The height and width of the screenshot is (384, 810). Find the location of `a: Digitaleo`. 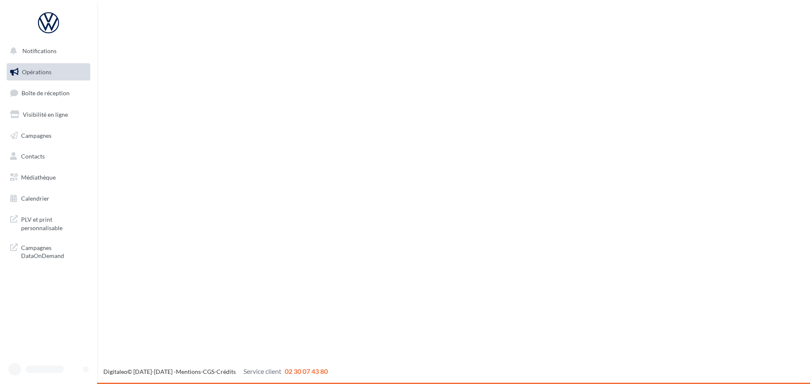

a: Digitaleo is located at coordinates (115, 372).